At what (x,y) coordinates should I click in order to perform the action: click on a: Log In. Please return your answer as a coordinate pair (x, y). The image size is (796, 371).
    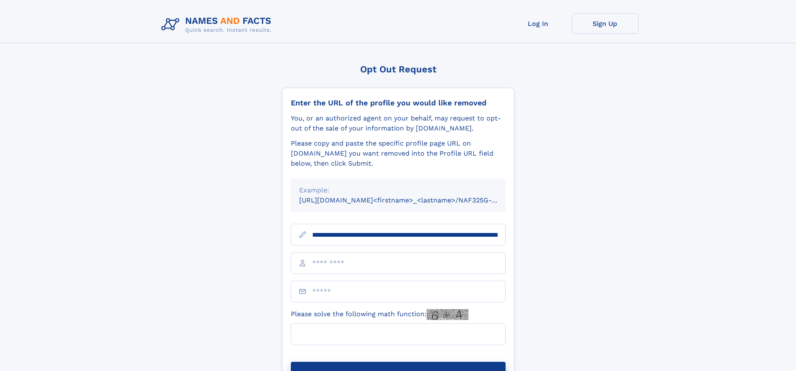
    Looking at the image, I should click on (538, 23).